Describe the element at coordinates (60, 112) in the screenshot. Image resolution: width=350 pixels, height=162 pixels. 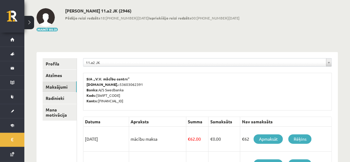
I see `a: Mana motivācija` at that location.